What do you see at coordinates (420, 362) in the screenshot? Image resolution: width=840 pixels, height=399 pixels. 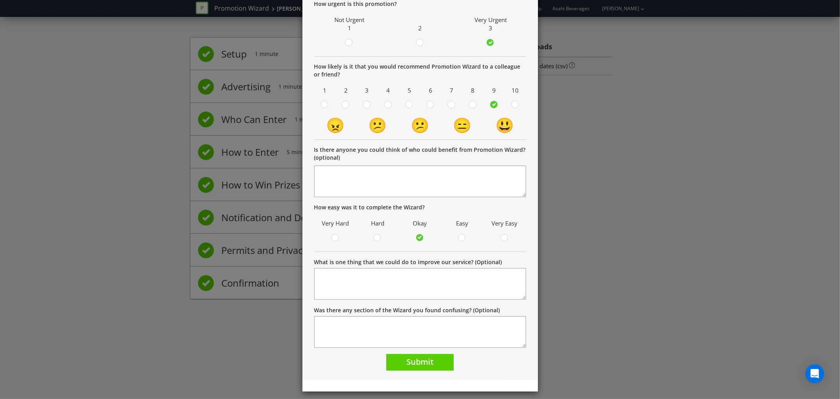 I see `button: Submit` at bounding box center [420, 362].